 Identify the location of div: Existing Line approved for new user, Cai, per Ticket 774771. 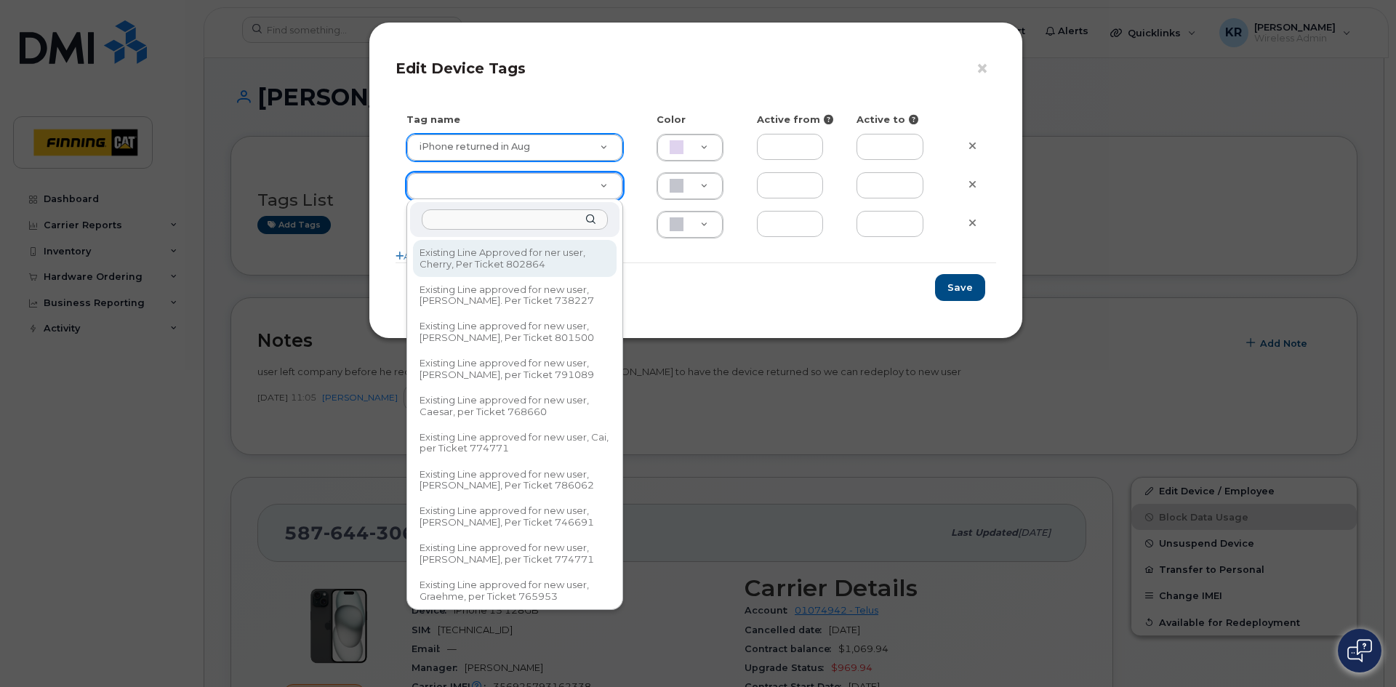
(515, 443).